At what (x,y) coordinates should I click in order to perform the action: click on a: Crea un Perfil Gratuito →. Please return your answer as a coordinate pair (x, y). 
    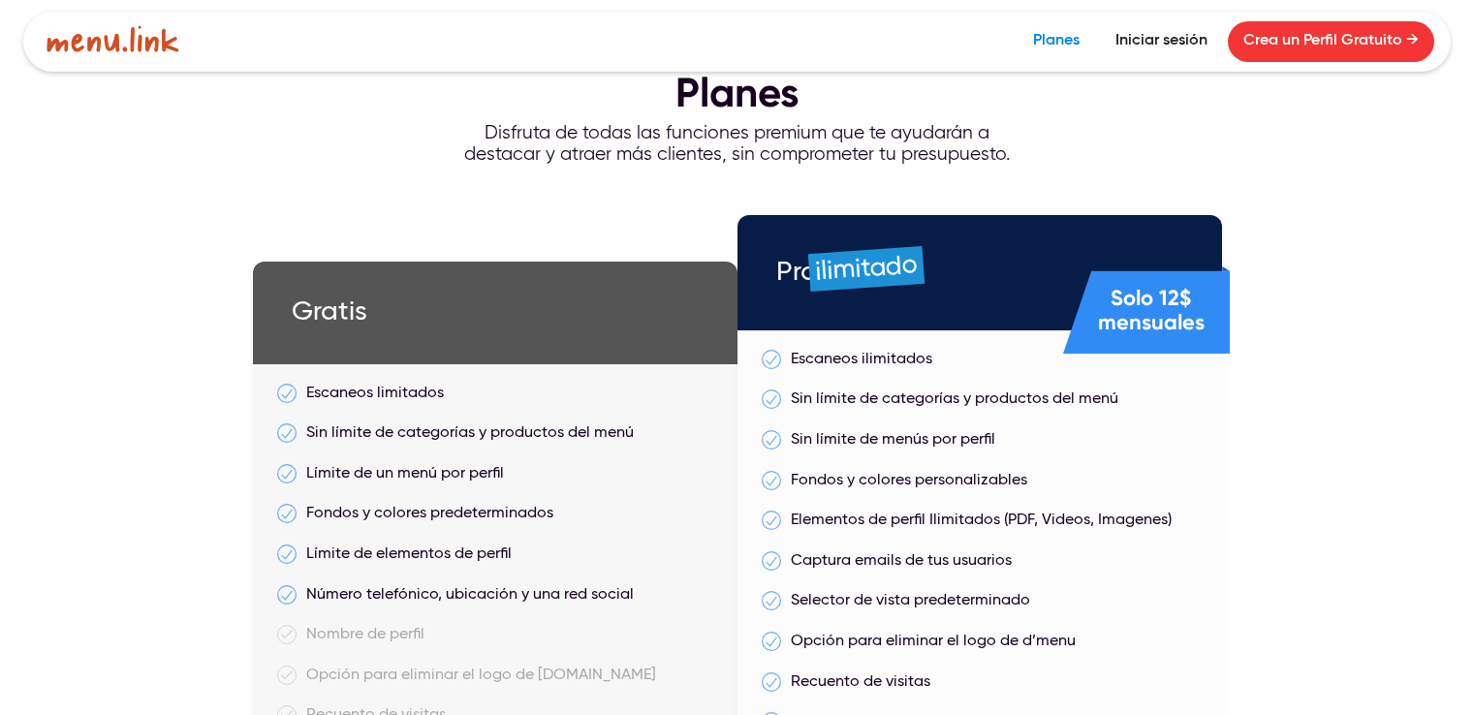
    Looking at the image, I should click on (1331, 42).